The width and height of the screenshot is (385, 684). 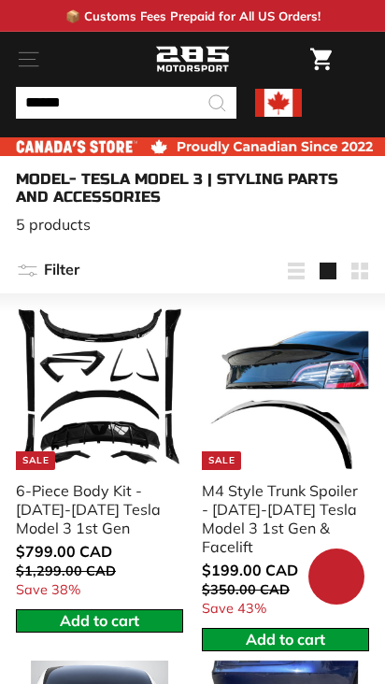 What do you see at coordinates (285, 386) in the screenshot?
I see `img: tesla model 3 spoiler` at bounding box center [285, 386].